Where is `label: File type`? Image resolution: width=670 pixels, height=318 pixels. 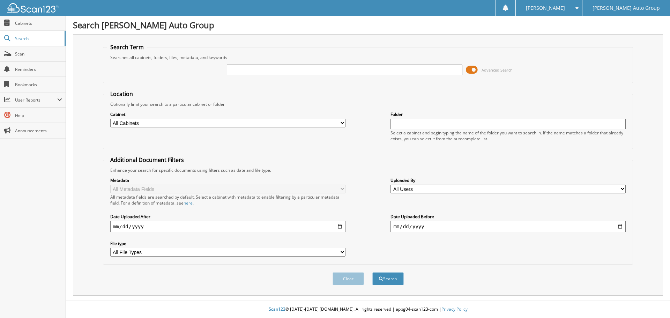 label: File type is located at coordinates (228, 243).